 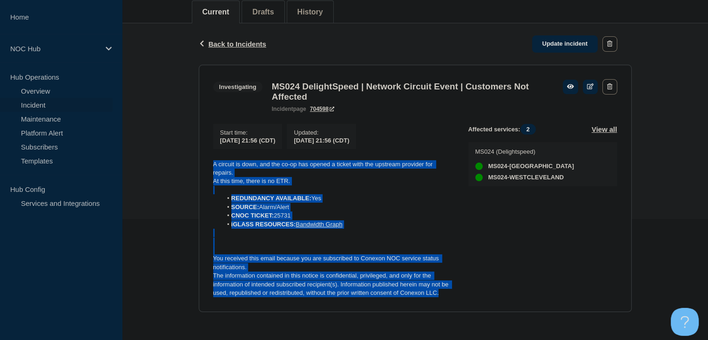 I want to click on h3: MS024 DelightSpeed | Network Circuit Event | Customers Not Affected, so click(x=413, y=92).